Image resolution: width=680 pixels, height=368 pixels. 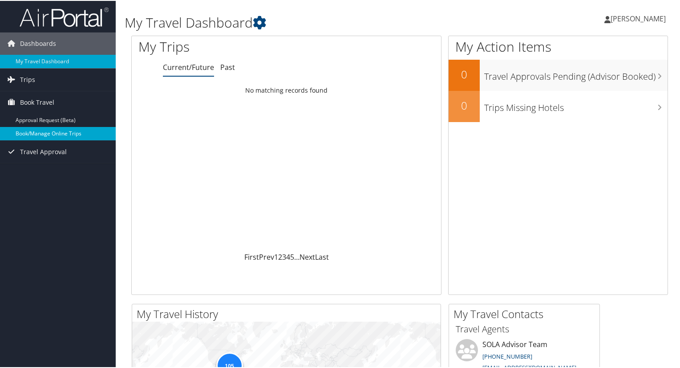 What do you see at coordinates (28, 79) in the screenshot?
I see `span: Trips` at bounding box center [28, 79].